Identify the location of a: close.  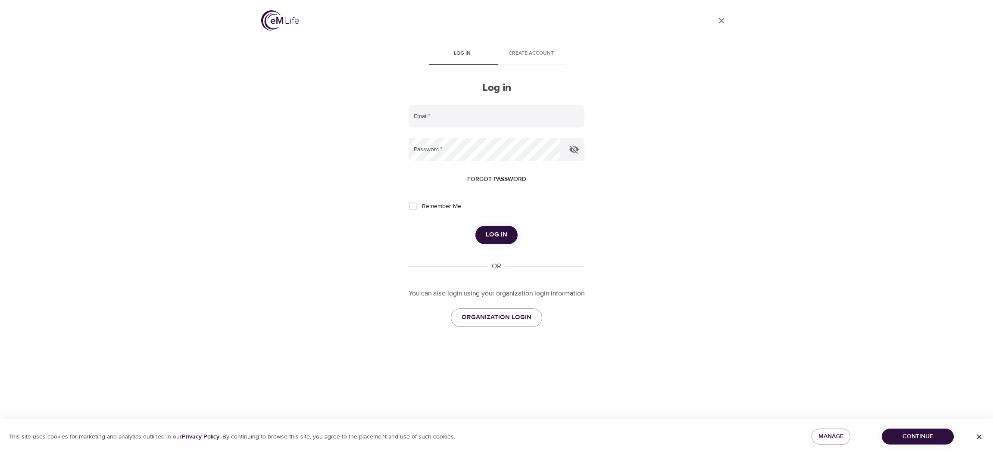
(722, 21).